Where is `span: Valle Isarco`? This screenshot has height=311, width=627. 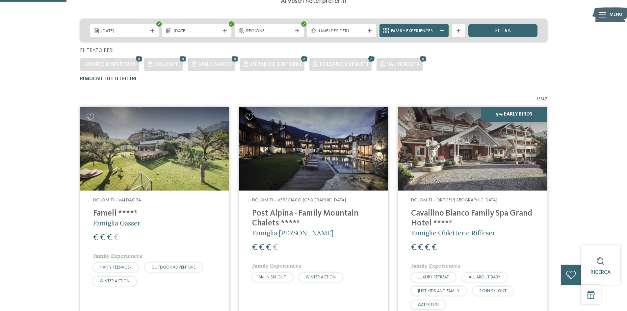
span: Valle Isarco is located at coordinates (215, 65).